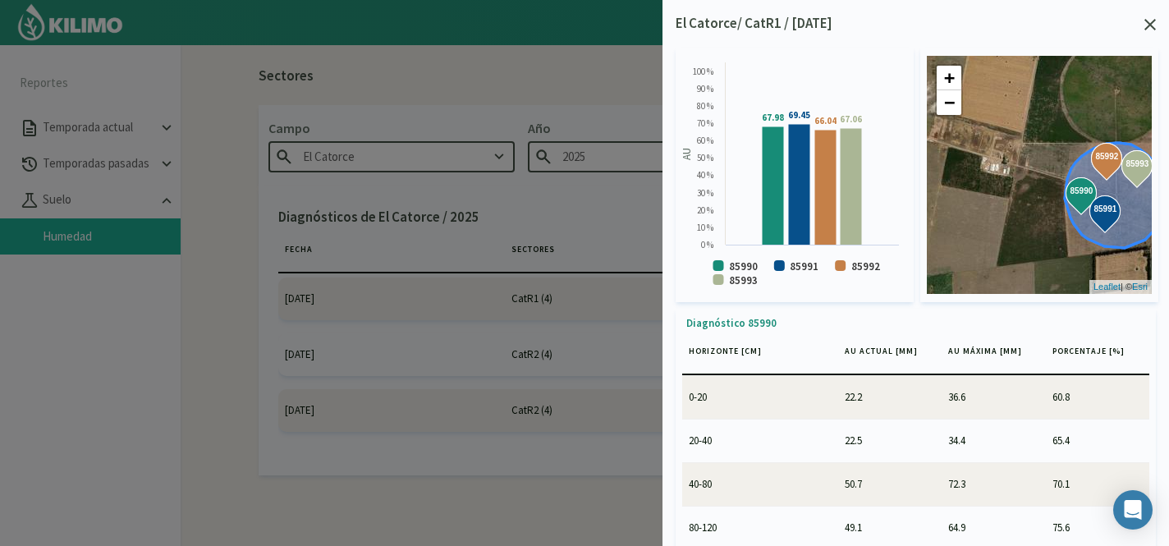 Image resolution: width=1169 pixels, height=546 pixels. Describe the element at coordinates (1133, 510) in the screenshot. I see `div: Open Intercom Messenger` at that location.